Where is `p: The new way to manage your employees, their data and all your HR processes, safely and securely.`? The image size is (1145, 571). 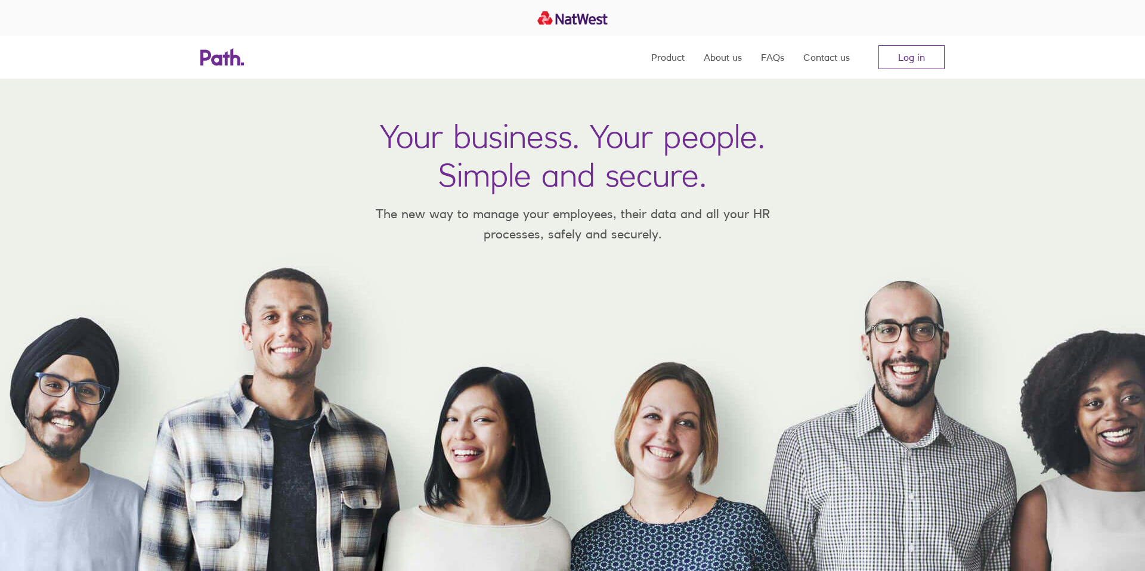 p: The new way to manage your employees, their data and all your HR processes, safely and securely. is located at coordinates (572, 224).